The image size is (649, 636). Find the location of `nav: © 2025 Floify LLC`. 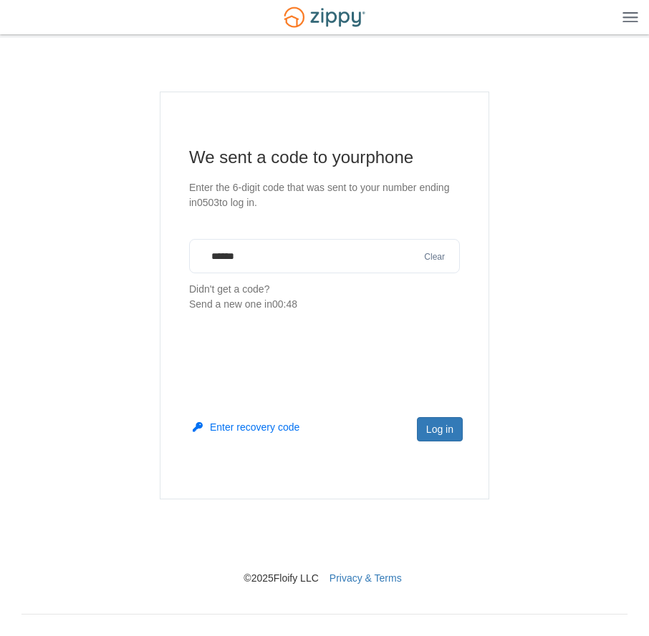

nav: © 2025 Floify LLC is located at coordinates (324, 543).